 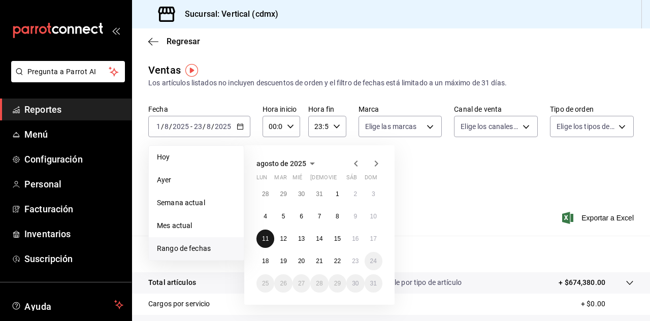 I want to click on div: Los artículos listados no incluyen descuentos de orden y el filtro de fechas está limitado a un m..., so click(x=391, y=83).